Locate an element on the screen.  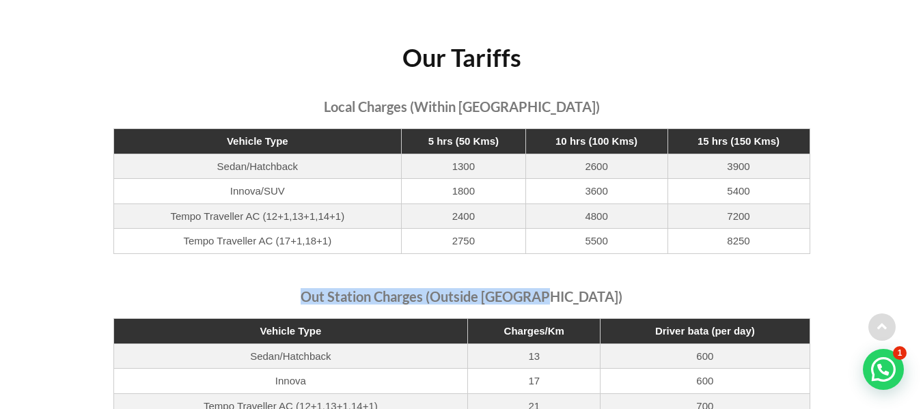
td: 8250 is located at coordinates (739, 241).